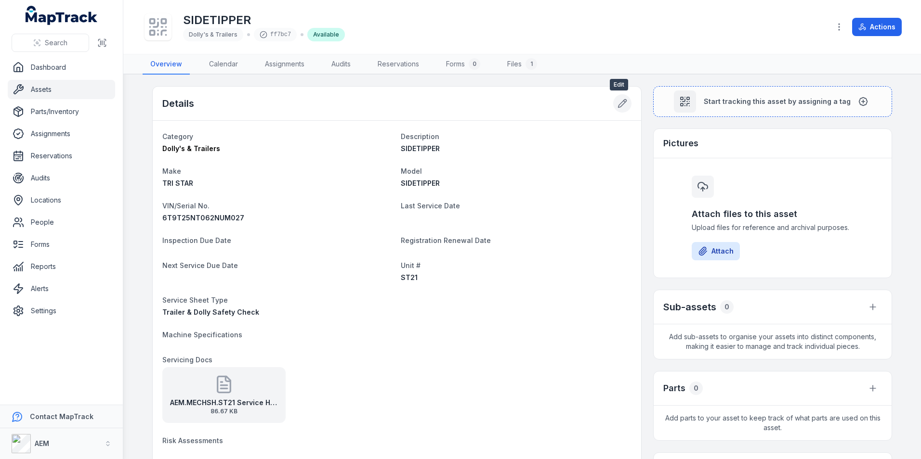 This screenshot has height=459, width=921. I want to click on span: TRI STAR, so click(178, 183).